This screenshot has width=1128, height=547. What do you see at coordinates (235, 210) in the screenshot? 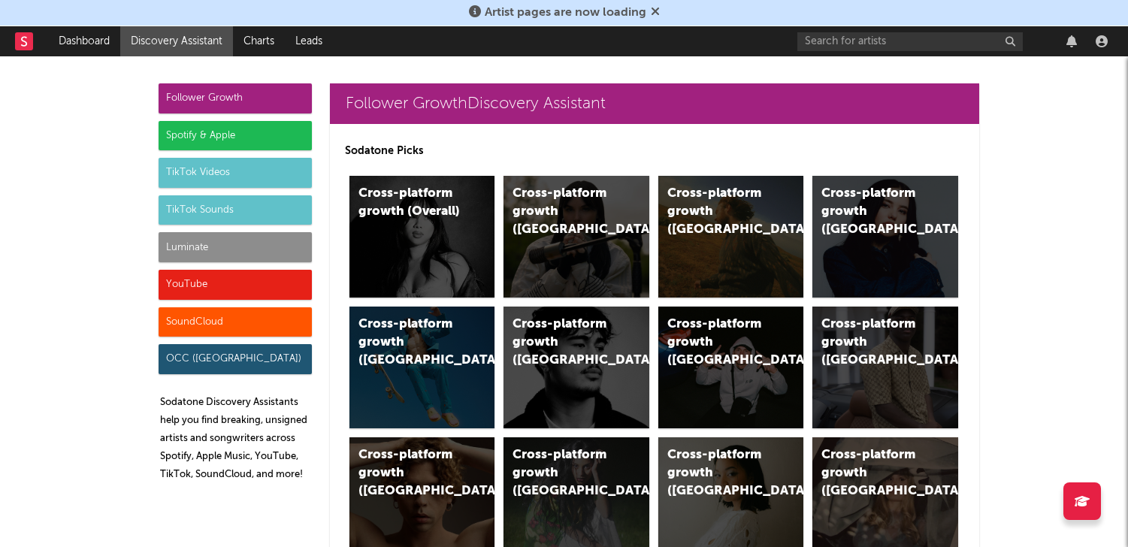
I see `div: TikTok Sounds` at bounding box center [235, 210].